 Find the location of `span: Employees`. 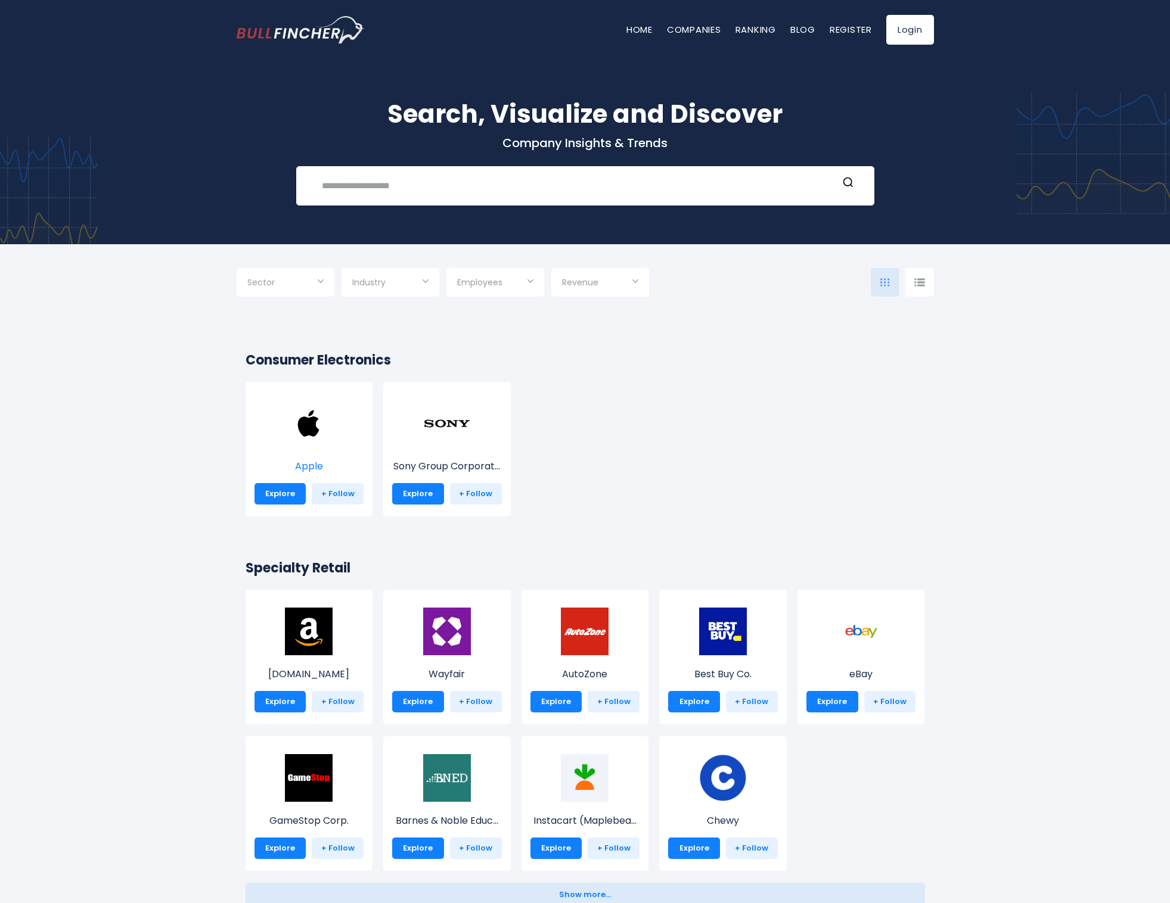

span: Employees is located at coordinates (480, 282).